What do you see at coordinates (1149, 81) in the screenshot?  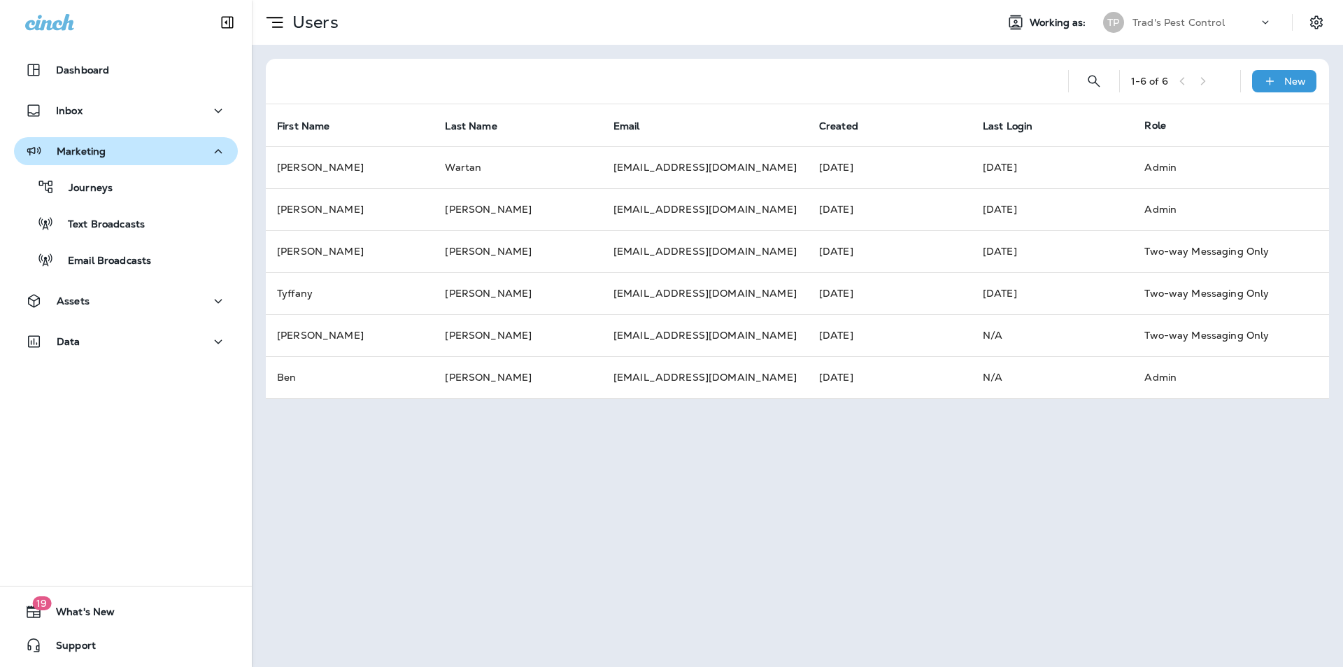 I see `div: 1 - 6 of 6` at bounding box center [1149, 81].